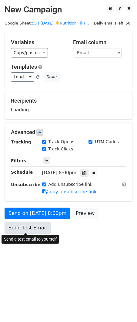 The image size is (137, 322). What do you see at coordinates (69, 192) in the screenshot?
I see `a: Copy unsubscribe link` at bounding box center [69, 192].